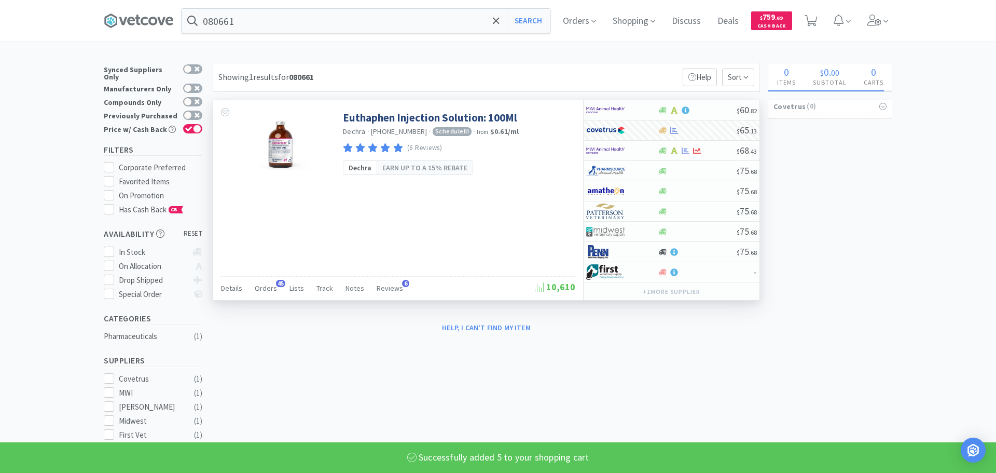 The height and width of the screenshot is (473, 996). I want to click on h4: Items, so click(786, 82).